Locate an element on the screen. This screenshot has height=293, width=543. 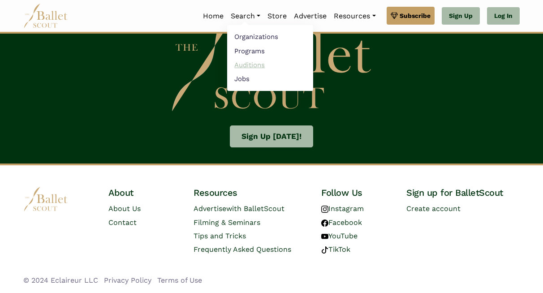
img: gem.svg is located at coordinates (394, 16).